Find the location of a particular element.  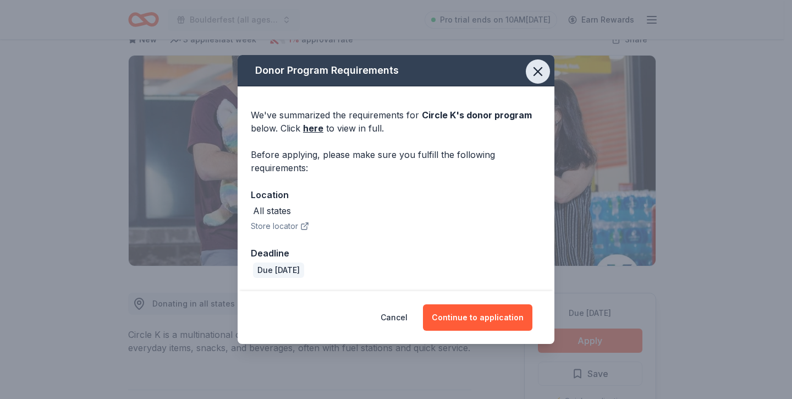

div: Deadline is located at coordinates (396, 253).